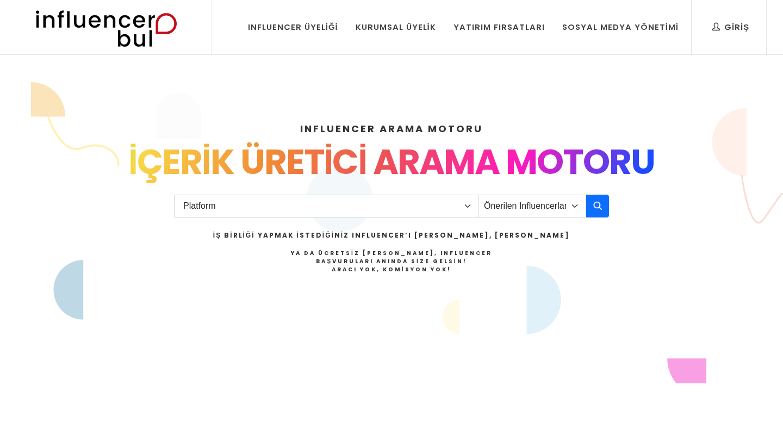 The image size is (783, 423). What do you see at coordinates (621, 27) in the screenshot?
I see `div: Sosyal Medya Yönetimi` at bounding box center [621, 27].